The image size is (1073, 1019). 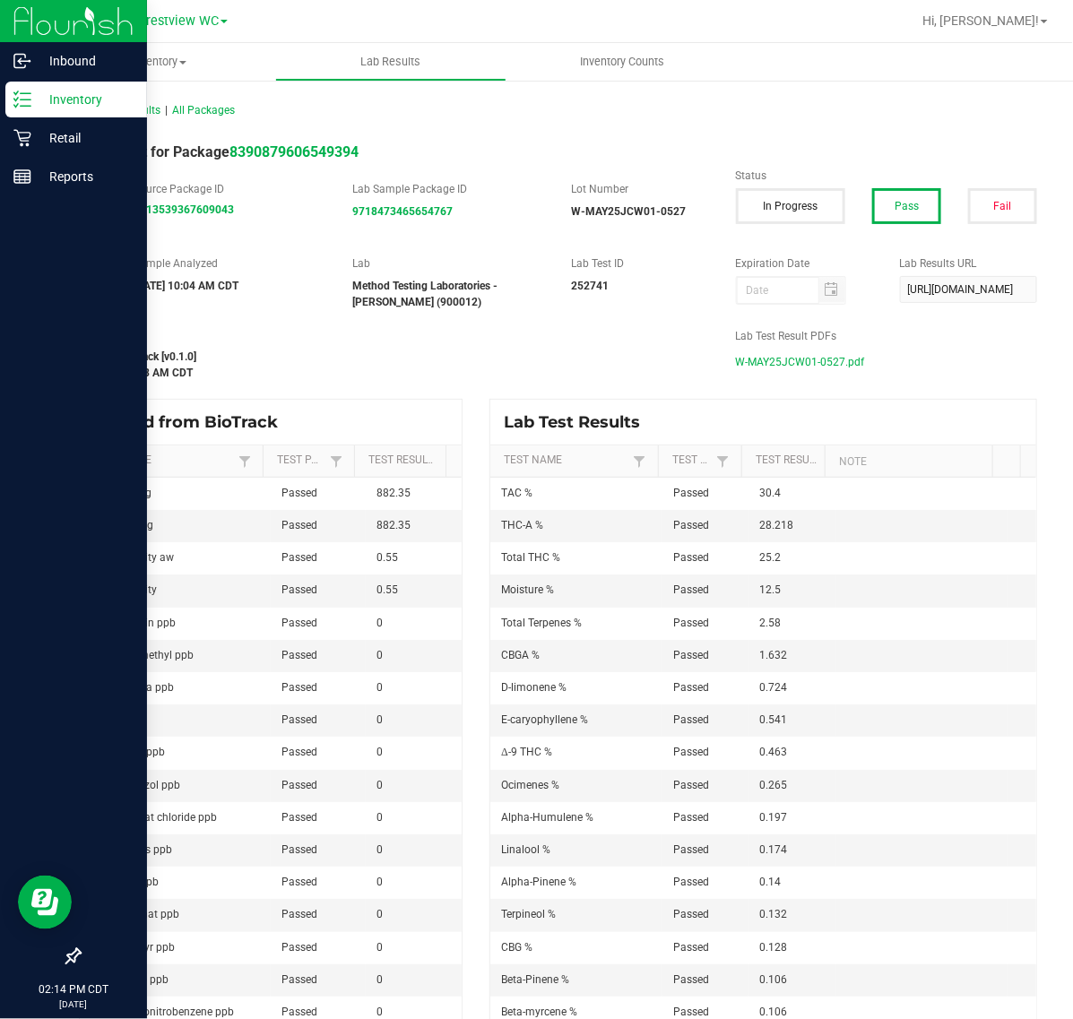 What do you see at coordinates (192, 422) in the screenshot?
I see `span: Synced from BioTrack` at bounding box center [192, 422].